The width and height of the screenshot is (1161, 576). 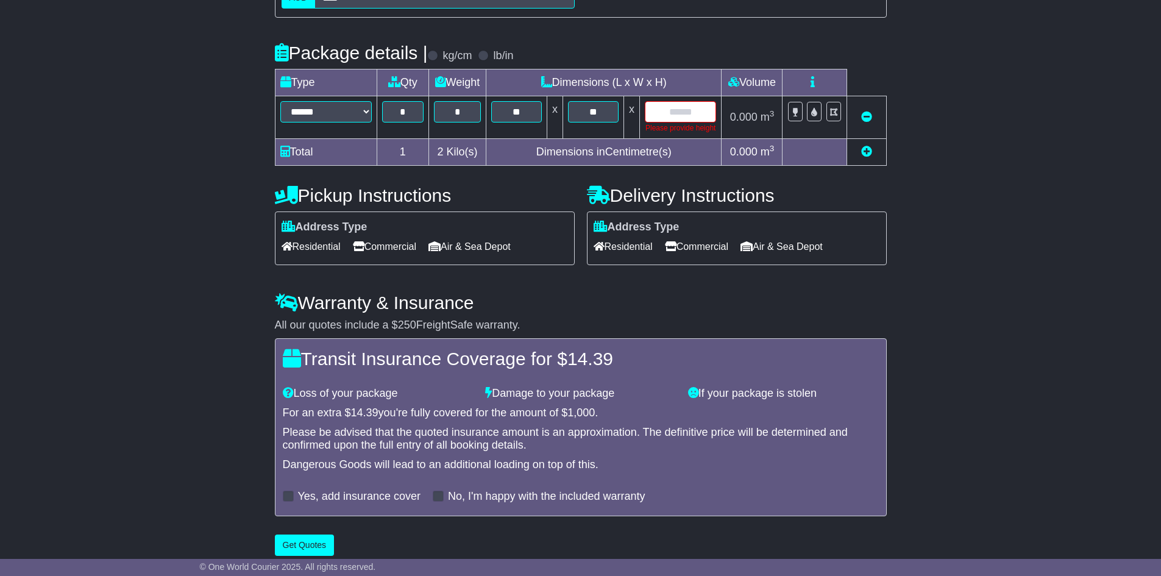 I want to click on div: Damage to your package, so click(x=580, y=394).